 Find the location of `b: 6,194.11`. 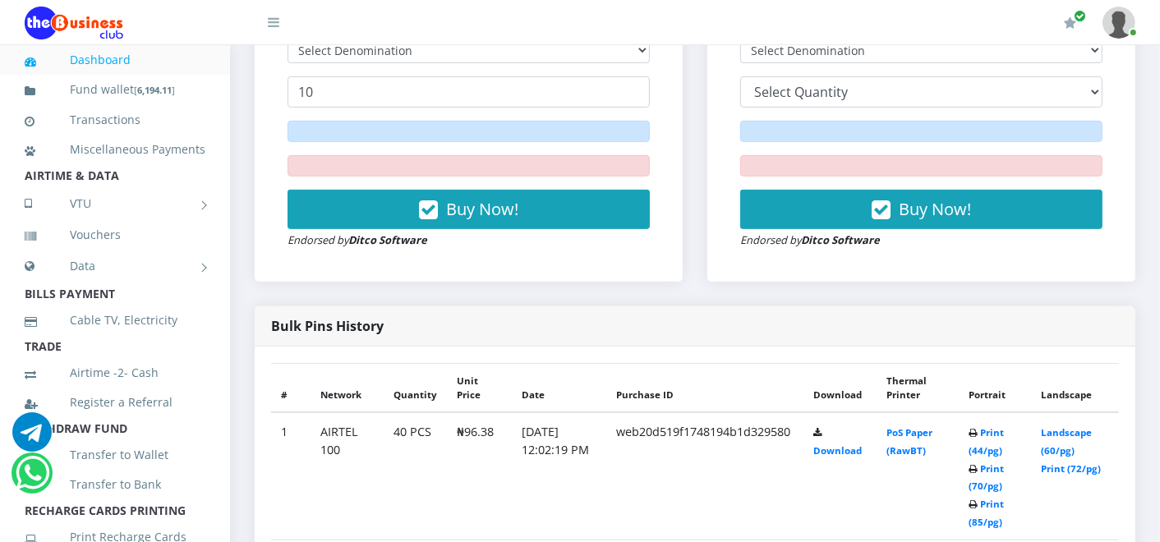

b: 6,194.11 is located at coordinates (154, 90).